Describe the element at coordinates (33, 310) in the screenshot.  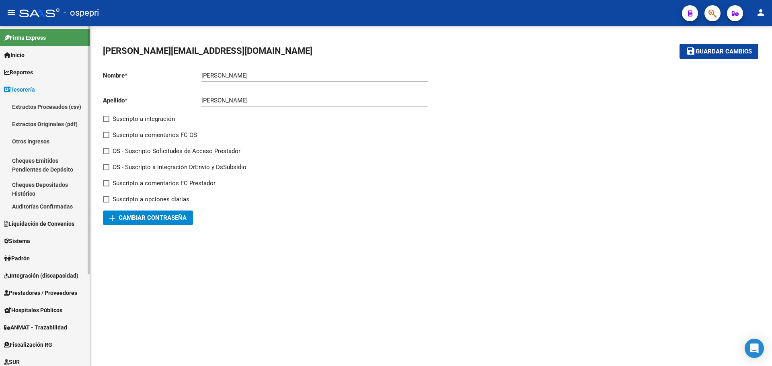
I see `span: Hospitales Públicos` at that location.